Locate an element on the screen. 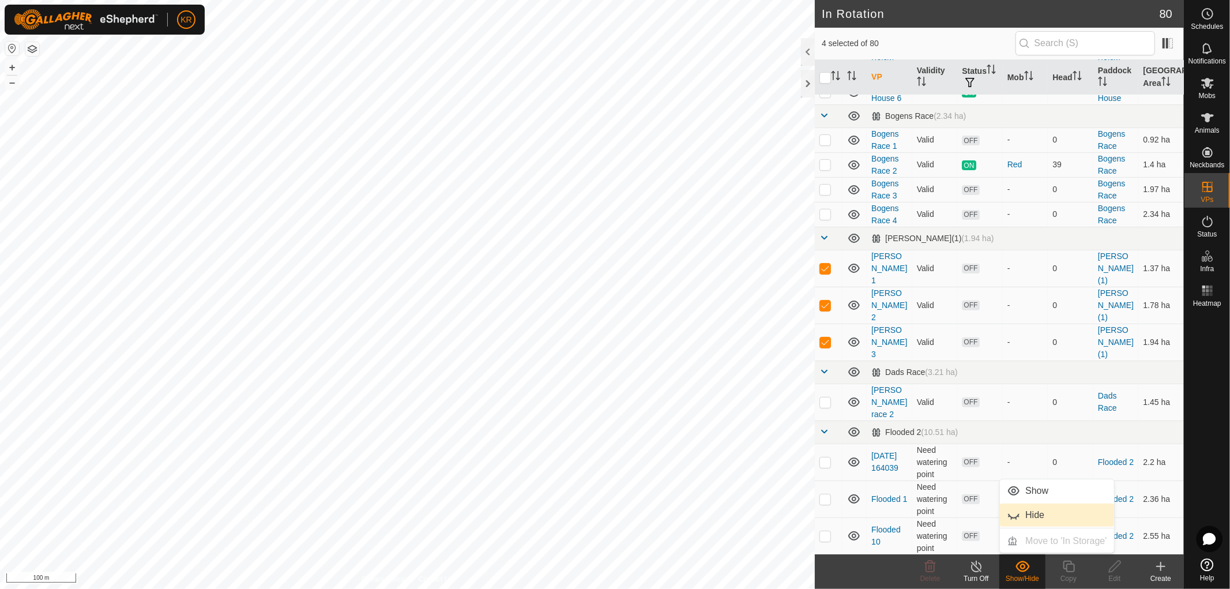 Image resolution: width=1230 pixels, height=589 pixels. span: Help is located at coordinates (1207, 578).